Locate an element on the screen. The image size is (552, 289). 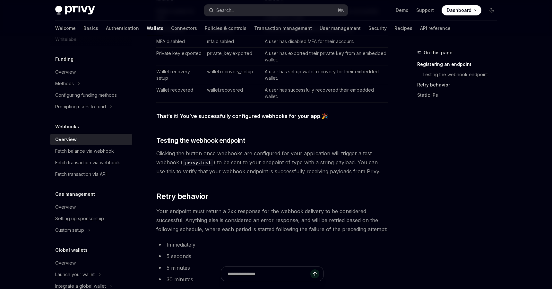
a: Security is located at coordinates (377, 28).